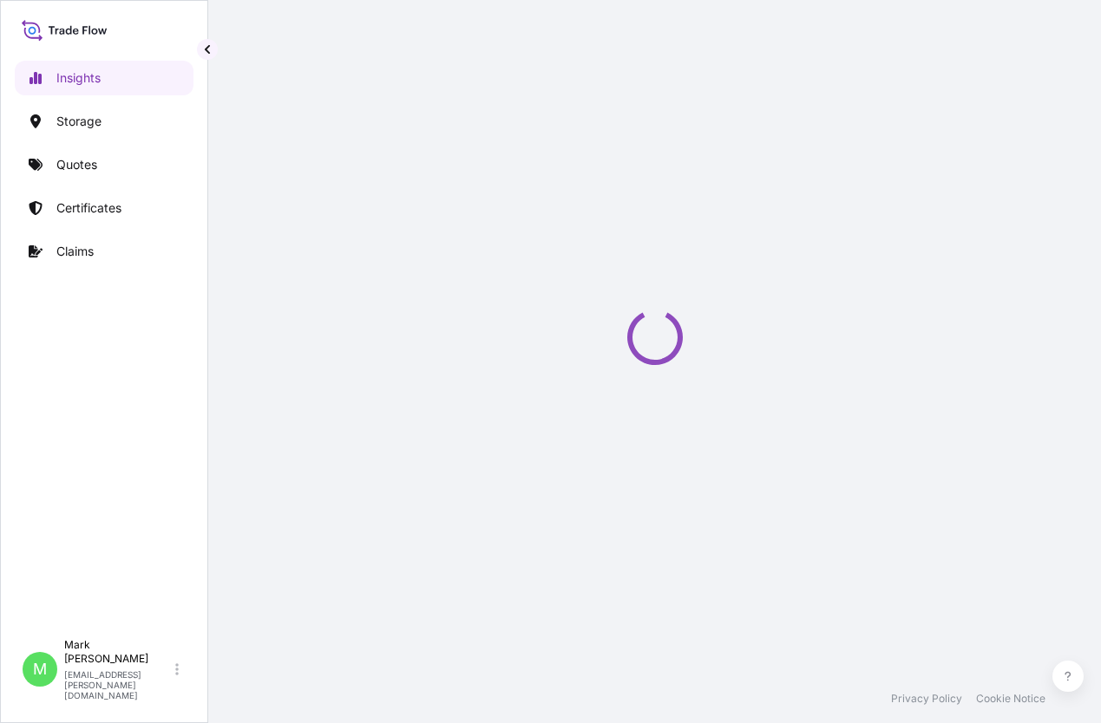 Image resolution: width=1101 pixels, height=723 pixels. What do you see at coordinates (1010, 699) in the screenshot?
I see `a: Cookie Notice` at bounding box center [1010, 699].